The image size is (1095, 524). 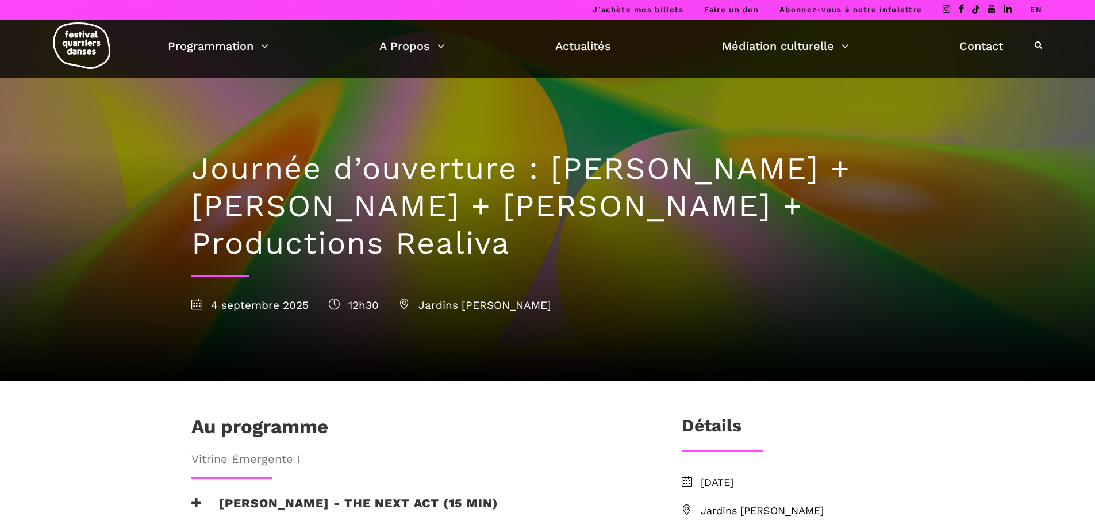 What do you see at coordinates (354, 305) in the screenshot?
I see `span: 12h30` at bounding box center [354, 305].